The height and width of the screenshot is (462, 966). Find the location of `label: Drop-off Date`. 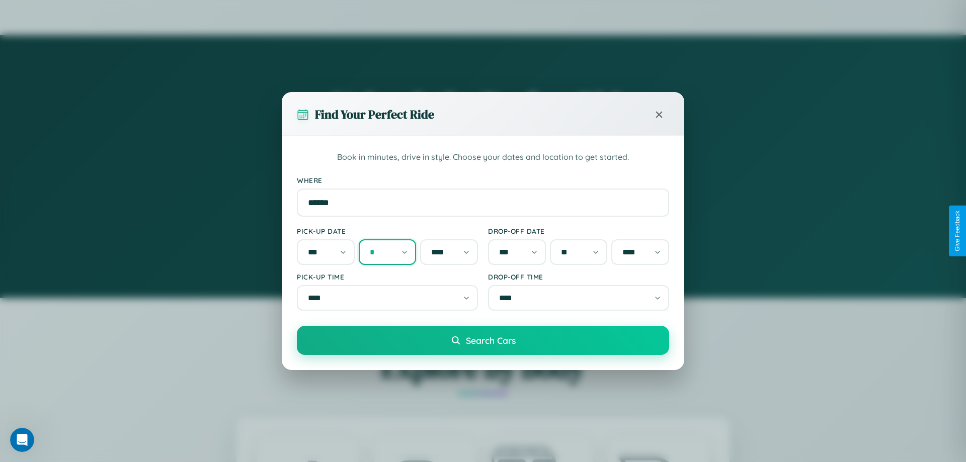

label: Drop-off Date is located at coordinates (579, 231).